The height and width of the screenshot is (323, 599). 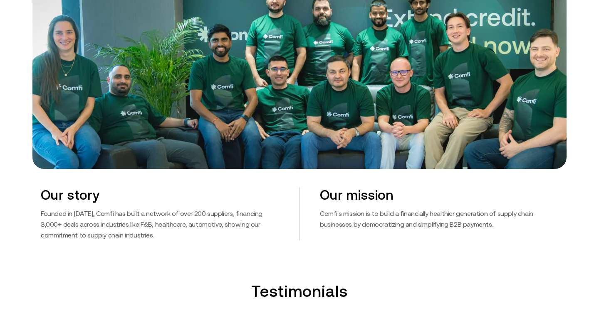 What do you see at coordinates (439, 195) in the screenshot?
I see `h2: Our mission` at bounding box center [439, 195].